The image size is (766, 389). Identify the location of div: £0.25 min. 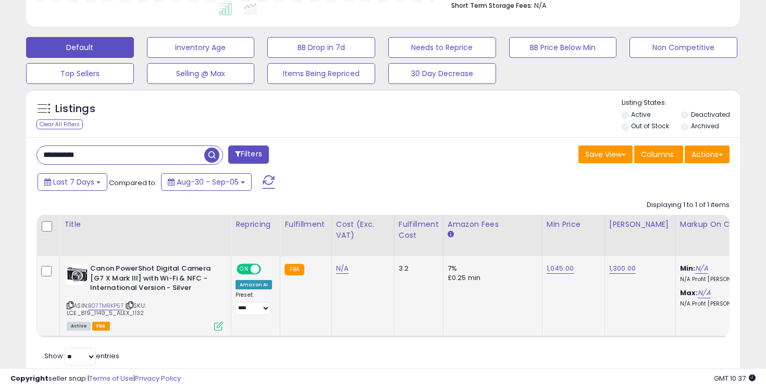
(491, 278).